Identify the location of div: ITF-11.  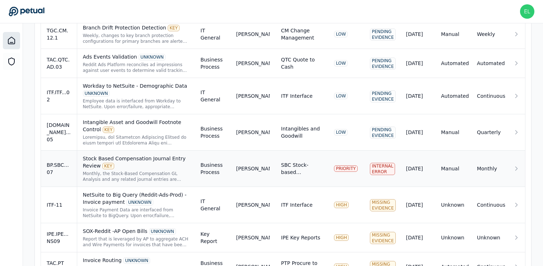
(59, 205).